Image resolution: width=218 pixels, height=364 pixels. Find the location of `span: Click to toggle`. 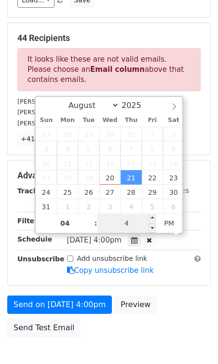

span: Click to toggle is located at coordinates (169, 223).